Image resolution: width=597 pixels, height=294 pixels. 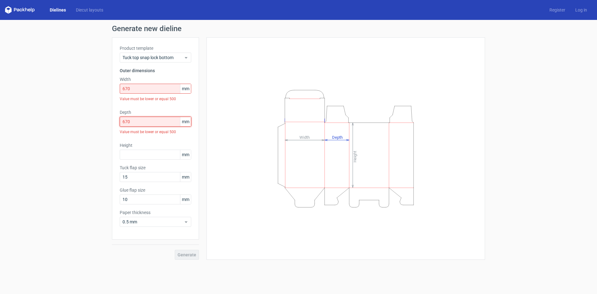 I want to click on label: Product template, so click(x=155, y=48).